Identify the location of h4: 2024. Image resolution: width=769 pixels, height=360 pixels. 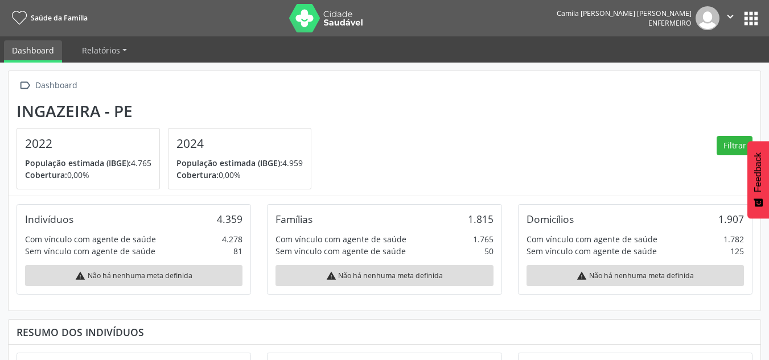
(240, 143).